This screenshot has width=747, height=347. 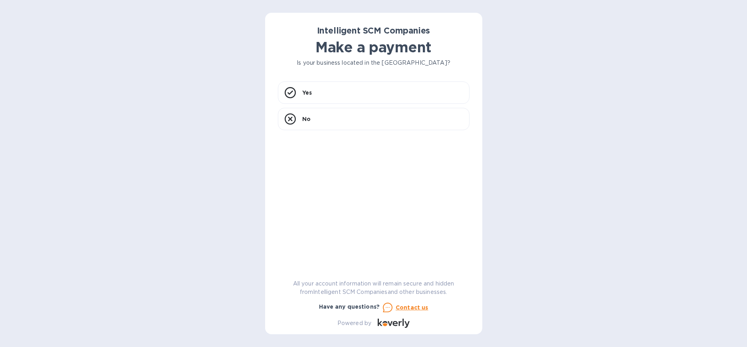 I want to click on b: Have any questions?, so click(x=349, y=307).